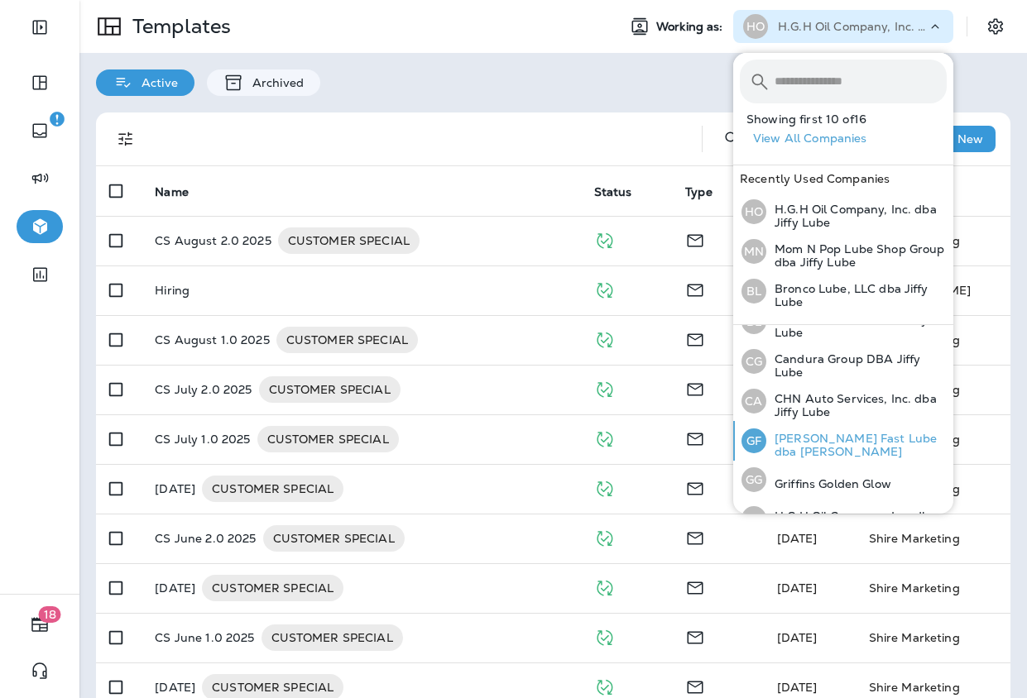 The image size is (1027, 698). I want to click on span: 18, so click(50, 615).